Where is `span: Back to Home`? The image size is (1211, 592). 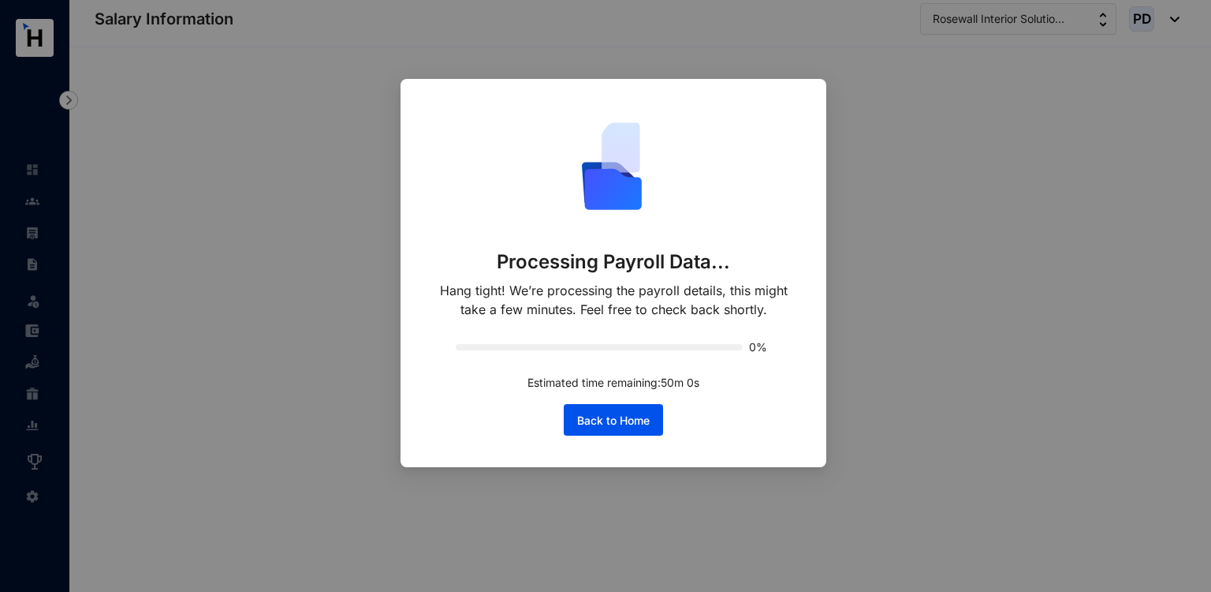
span: Back to Home is located at coordinates (614, 420).